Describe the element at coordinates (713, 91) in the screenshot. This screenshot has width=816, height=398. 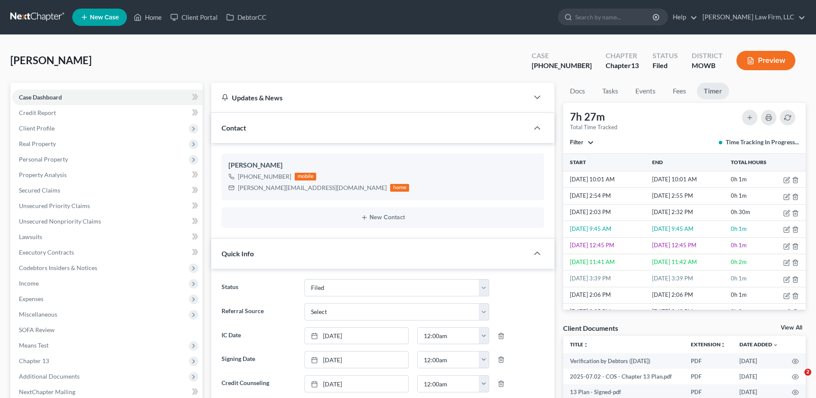
I see `a: Timer` at that location.